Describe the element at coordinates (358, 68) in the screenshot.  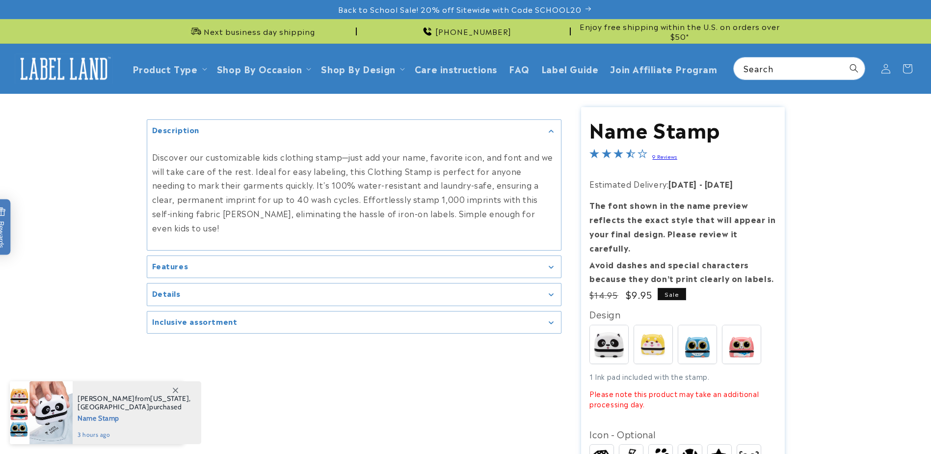
I see `a: Shop By Design` at that location.